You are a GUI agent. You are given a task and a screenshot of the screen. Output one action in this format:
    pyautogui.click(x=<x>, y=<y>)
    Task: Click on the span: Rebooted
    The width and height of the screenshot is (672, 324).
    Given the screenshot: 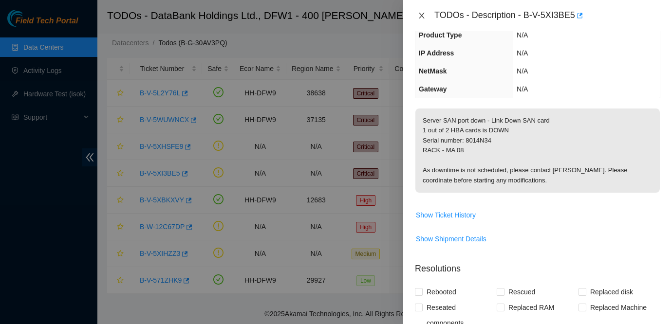 What is the action you would take?
    pyautogui.click(x=441, y=292)
    